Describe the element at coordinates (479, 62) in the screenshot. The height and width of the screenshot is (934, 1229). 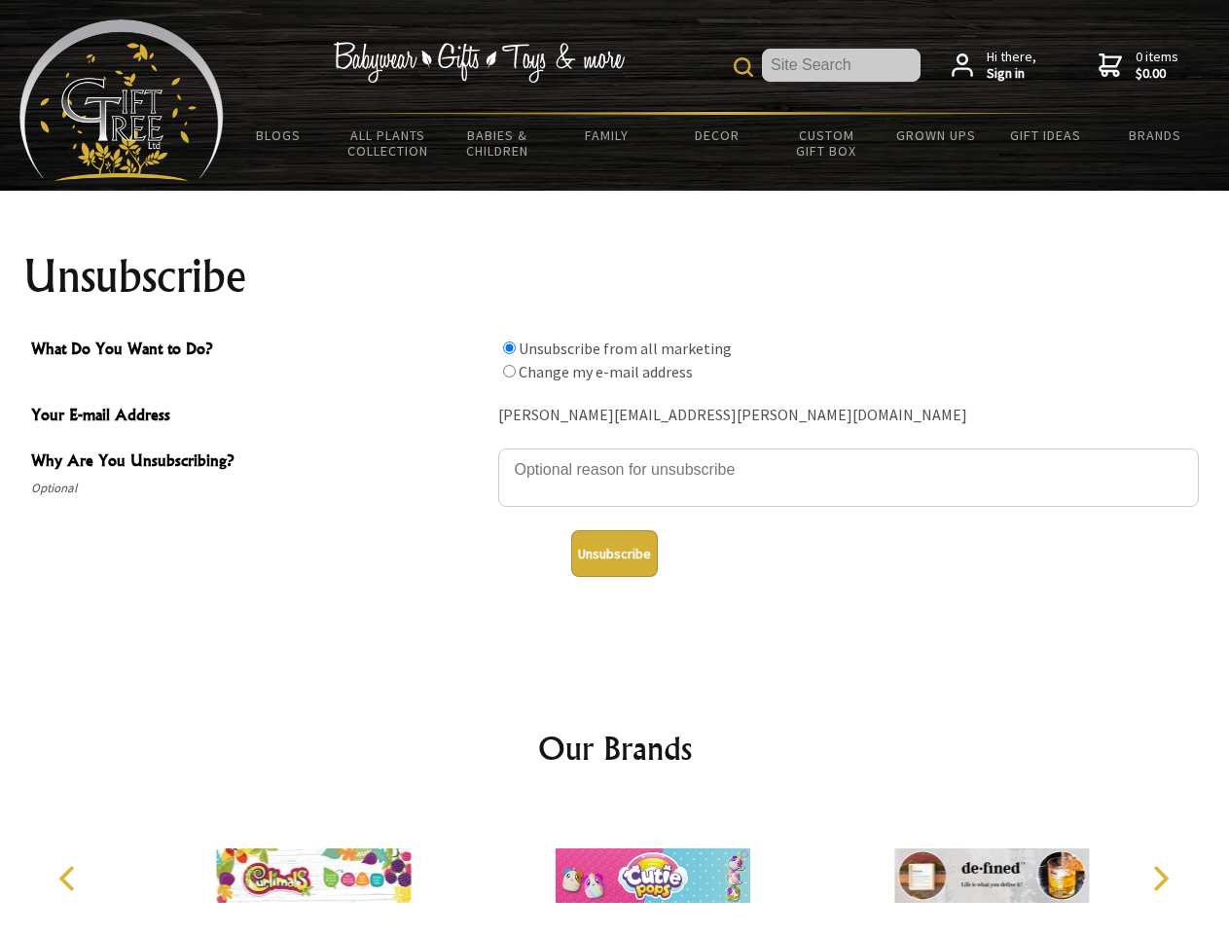
I see `img: Babywear - Gifts - Toys & more` at that location.